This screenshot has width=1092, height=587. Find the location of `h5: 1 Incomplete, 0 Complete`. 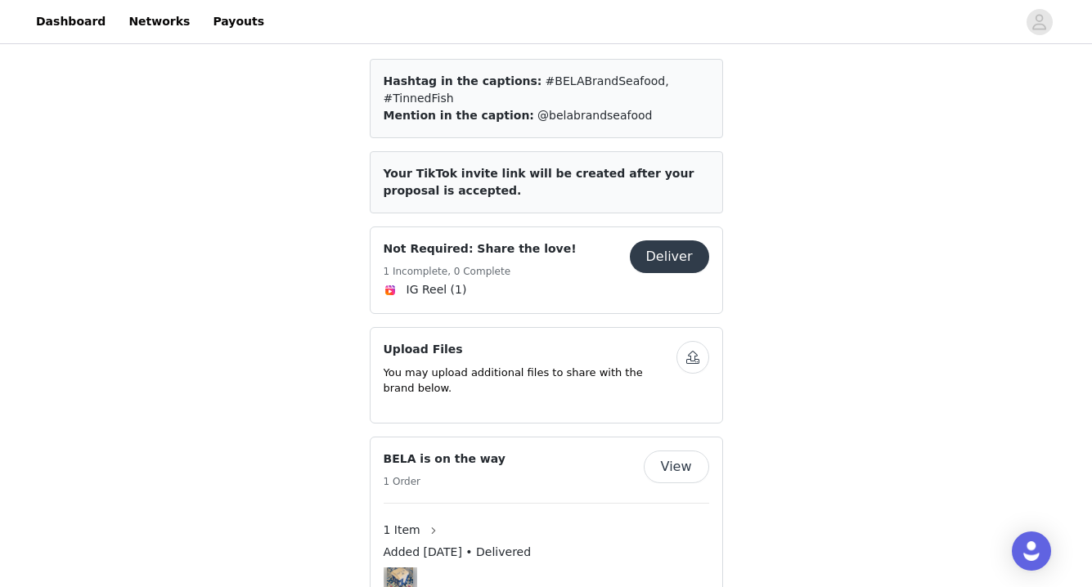

h5: 1 Incomplete, 0 Complete is located at coordinates (480, 272).